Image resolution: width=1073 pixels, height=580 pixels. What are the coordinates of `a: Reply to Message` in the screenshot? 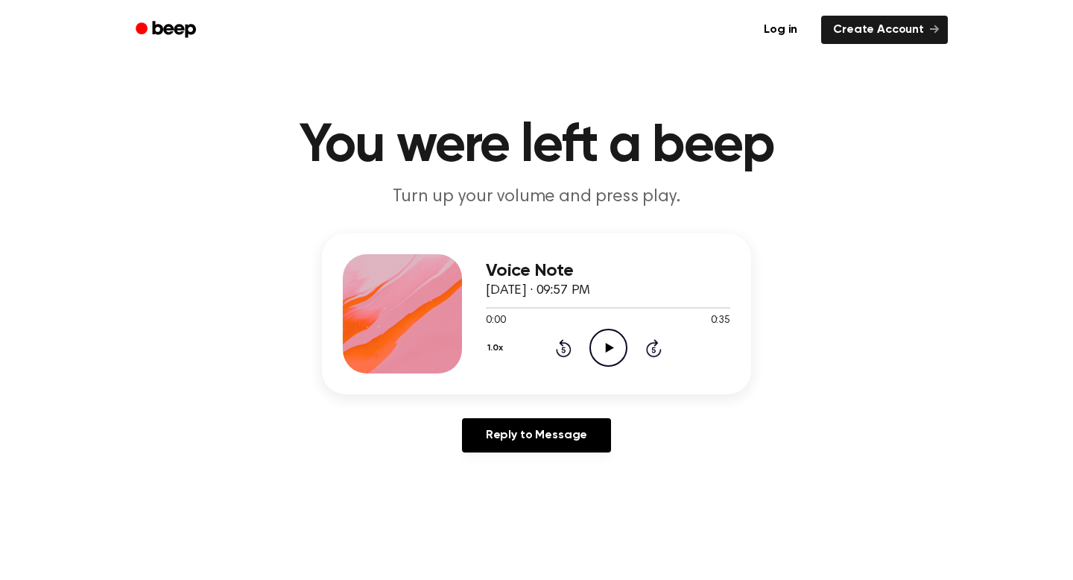 It's located at (536, 435).